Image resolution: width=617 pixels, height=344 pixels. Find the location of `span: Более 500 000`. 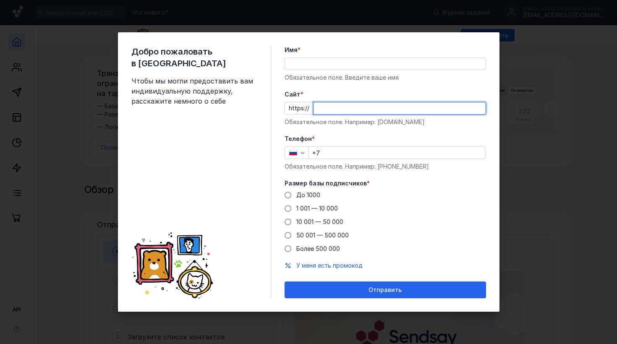

span: Более 500 000 is located at coordinates (318, 248).